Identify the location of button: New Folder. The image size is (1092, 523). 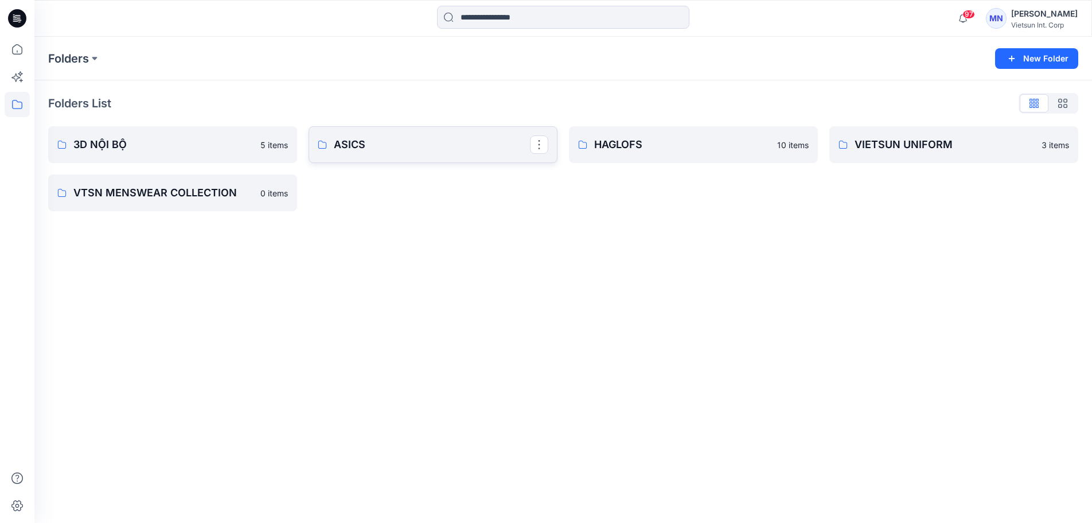
(1037, 59).